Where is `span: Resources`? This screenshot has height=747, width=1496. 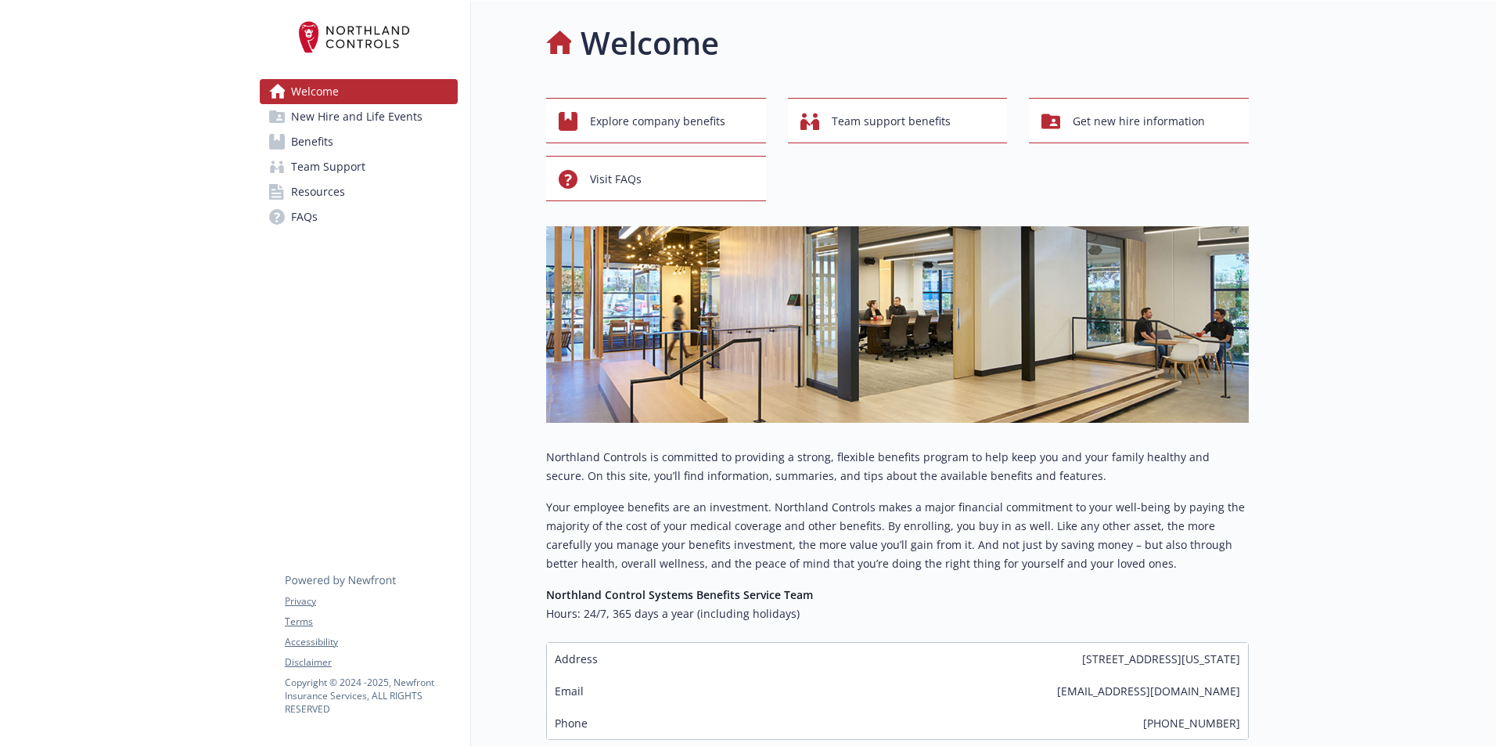
span: Resources is located at coordinates (318, 192).